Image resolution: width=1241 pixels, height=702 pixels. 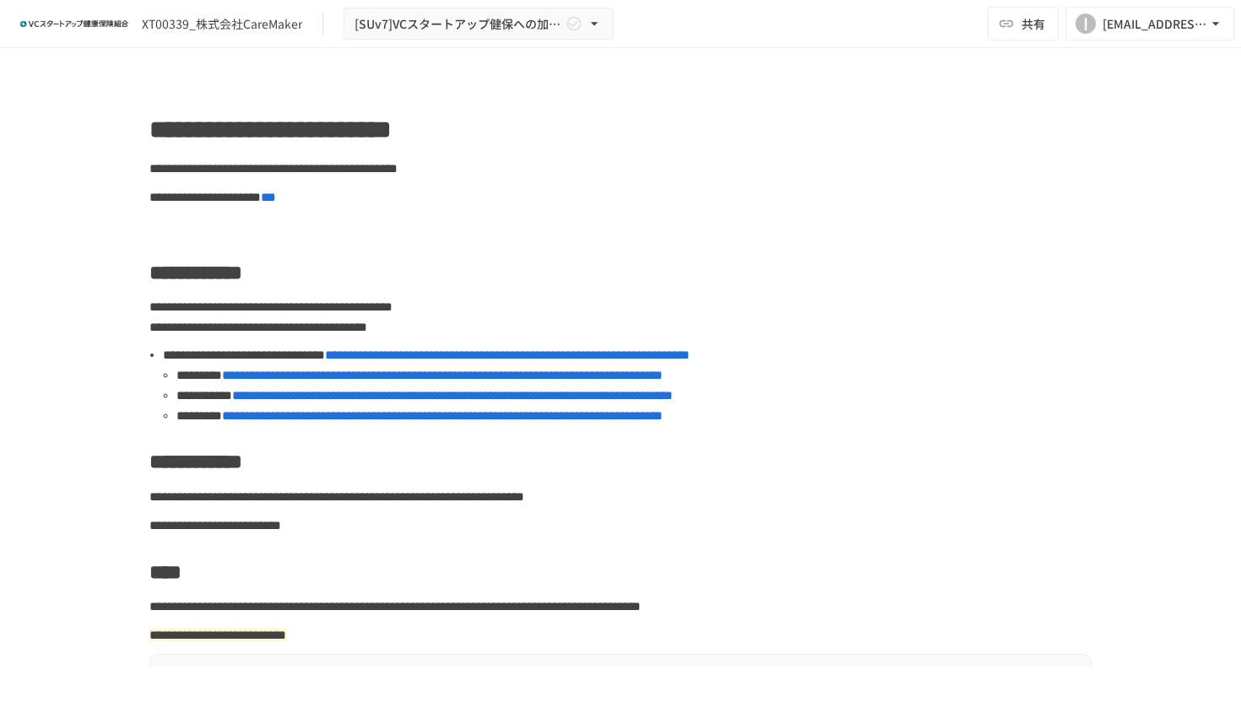 What do you see at coordinates (1033, 24) in the screenshot?
I see `span: 共有` at bounding box center [1033, 24].